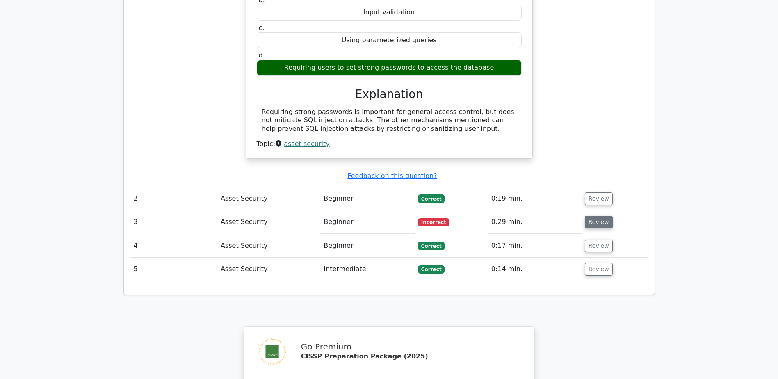 The image size is (778, 379). Describe the element at coordinates (535, 269) in the screenshot. I see `td: 0:14 min.` at that location.